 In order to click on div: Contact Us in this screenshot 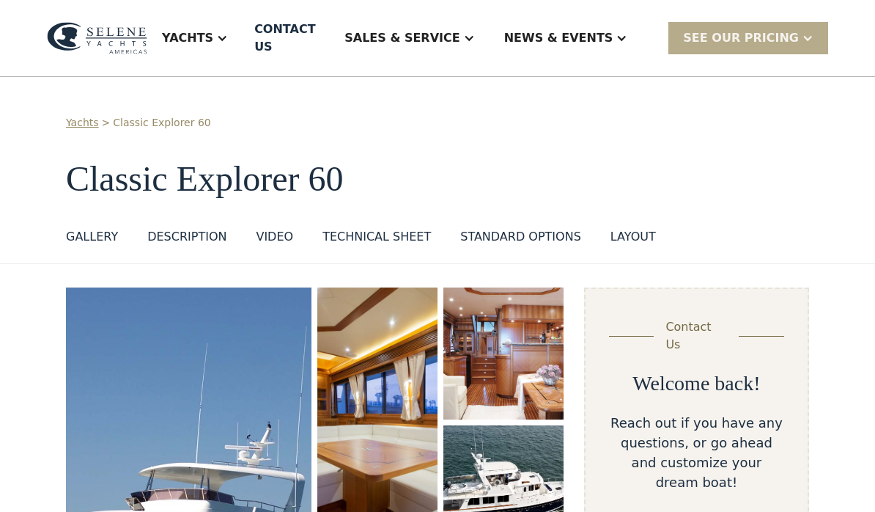, I will do `click(696, 336)`.